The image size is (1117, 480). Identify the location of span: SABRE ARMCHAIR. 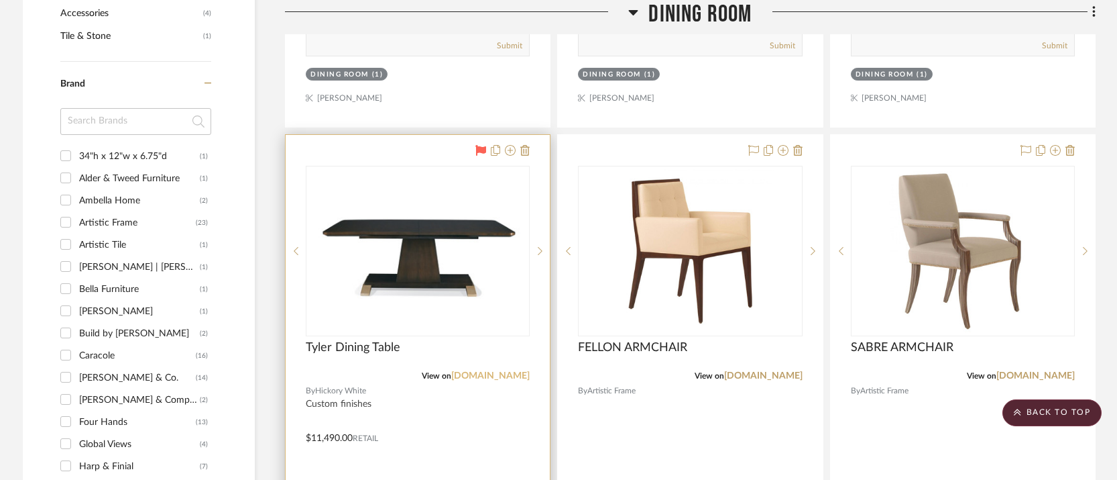
(902, 347).